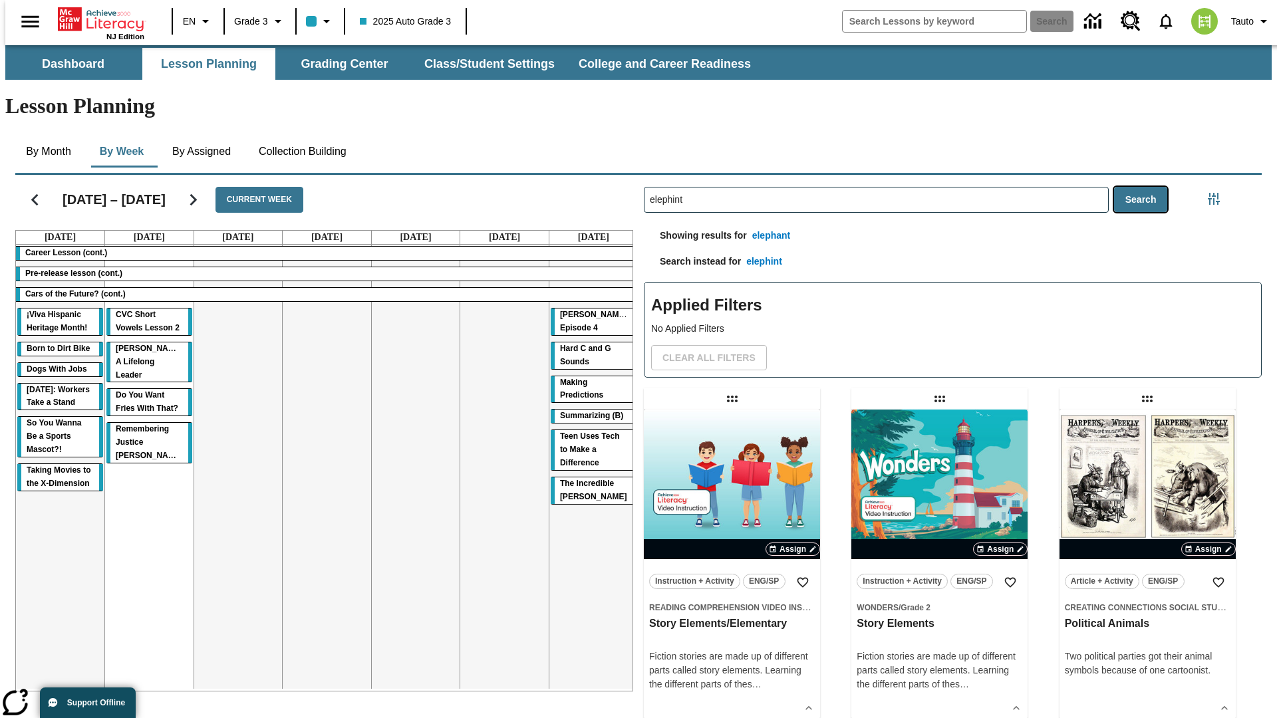 This screenshot has height=718, width=1277. Describe the element at coordinates (320, 21) in the screenshot. I see `button: Class color is light blue. Change class color` at that location.